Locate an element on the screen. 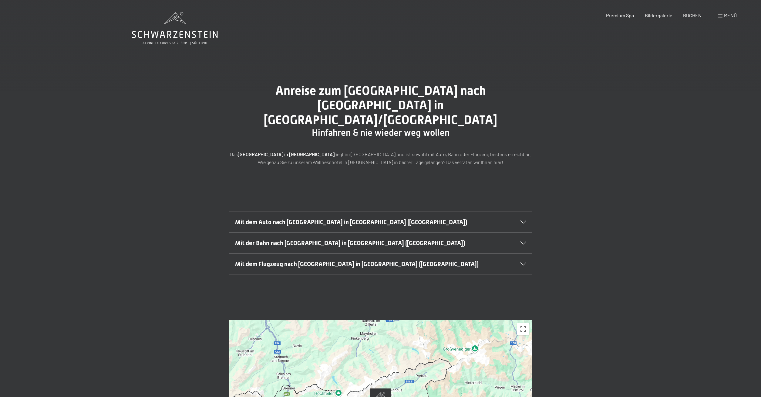 This screenshot has width=761, height=397. a: BUCHEN is located at coordinates (693, 15).